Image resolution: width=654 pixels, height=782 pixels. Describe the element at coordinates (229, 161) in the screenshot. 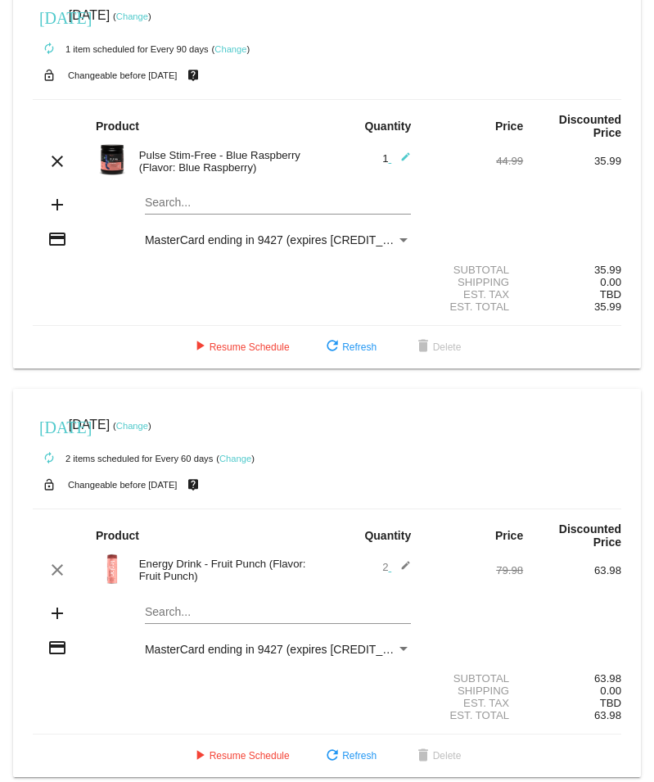

I see `div: Pulse Stim-Free - Blue Raspberry (Flavor: Blue Raspberry)` at that location.